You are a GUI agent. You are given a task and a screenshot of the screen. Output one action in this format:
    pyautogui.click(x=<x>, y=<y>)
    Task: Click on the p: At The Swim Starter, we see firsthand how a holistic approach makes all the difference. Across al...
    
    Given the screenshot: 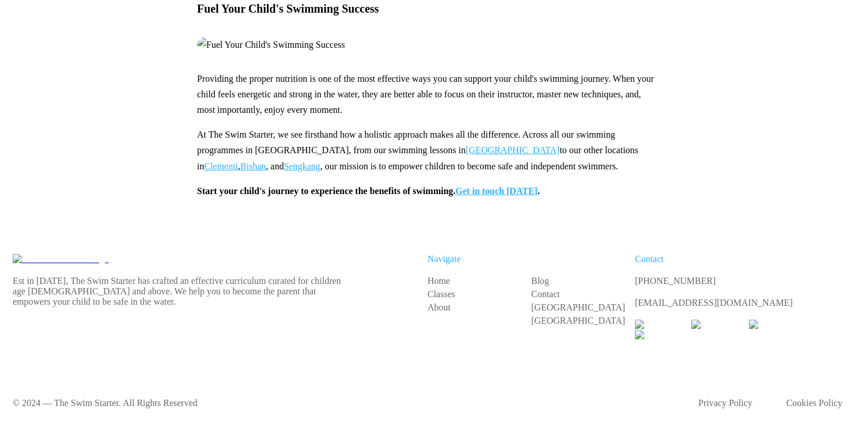 What is the action you would take?
    pyautogui.click(x=427, y=150)
    